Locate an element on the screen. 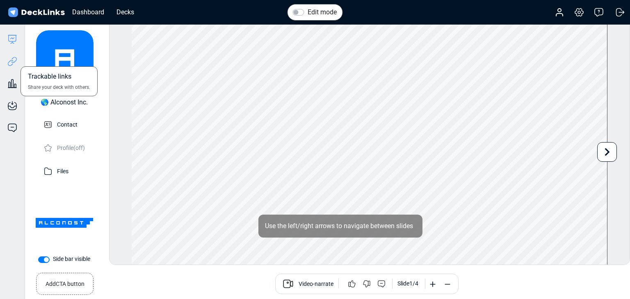 The height and width of the screenshot is (299, 630). p: Files is located at coordinates (63, 171).